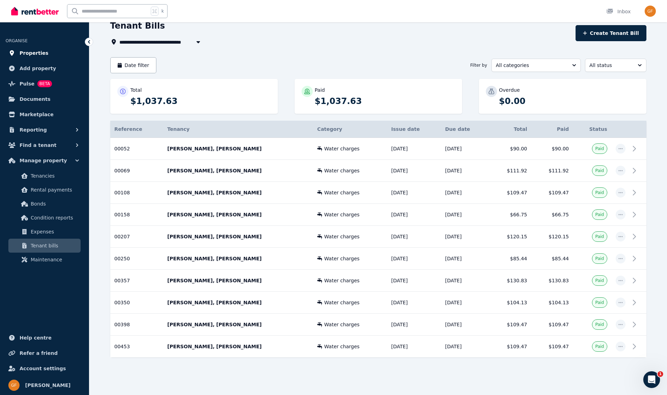  What do you see at coordinates (128, 129) in the screenshot?
I see `span: Reference` at bounding box center [128, 129].